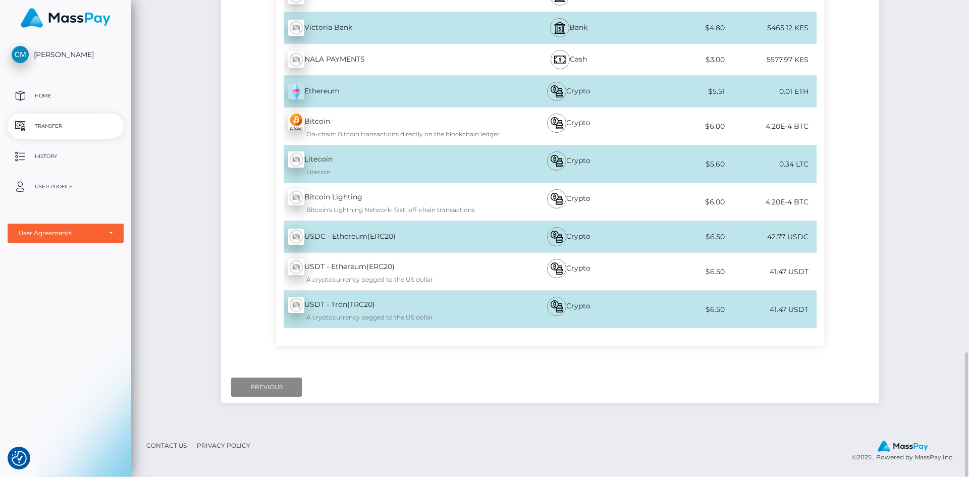  Describe the element at coordinates (388, 237) in the screenshot. I see `div: USDC - Ethereum(ERC20)` at that location.